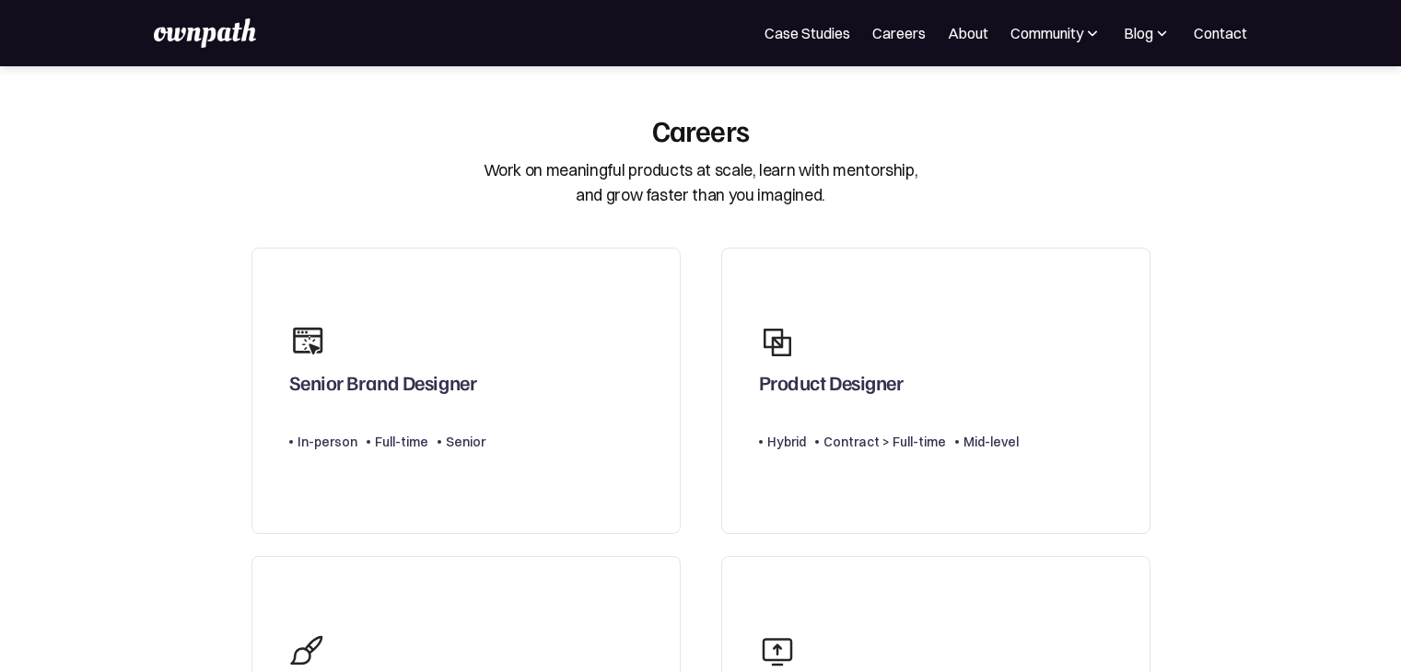 This screenshot has height=672, width=1401. Describe the element at coordinates (831, 387) in the screenshot. I see `div: Product Designer` at that location.